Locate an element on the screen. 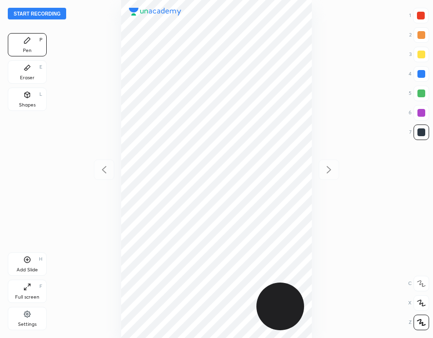 The width and height of the screenshot is (433, 338). div: Full screen is located at coordinates (27, 297).